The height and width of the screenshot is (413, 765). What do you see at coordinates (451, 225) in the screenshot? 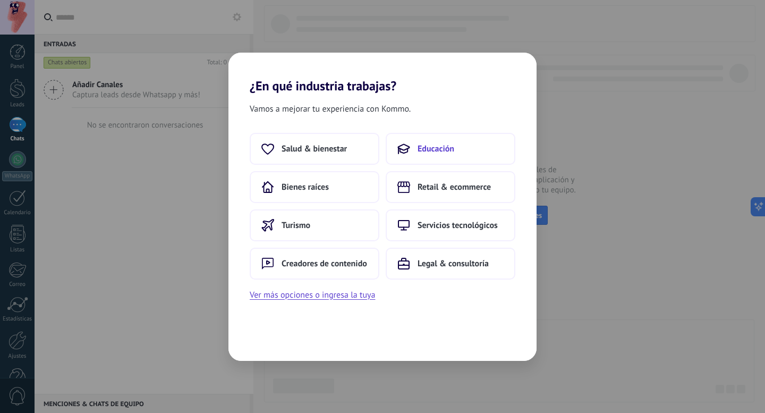
I see `button: Servicios tecnológicos` at bounding box center [451, 225].